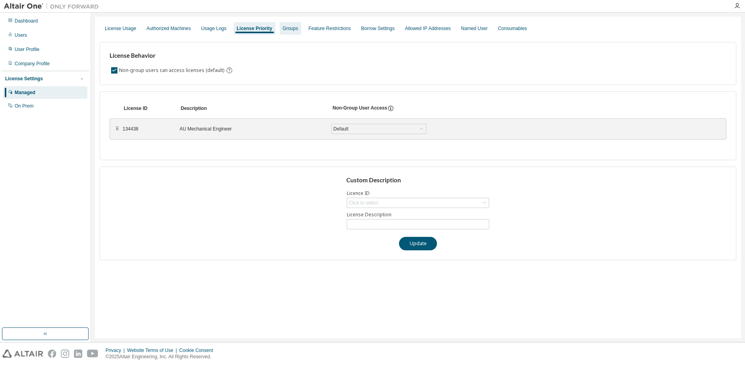 The image size is (745, 365). I want to click on div: Authorized Machines, so click(168, 28).